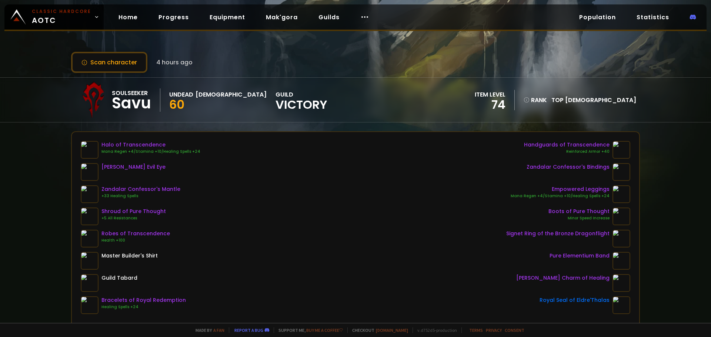 Image resolution: width=711 pixels, height=337 pixels. I want to click on div: Royal Seal of Eldre'Thalas, so click(574, 300).